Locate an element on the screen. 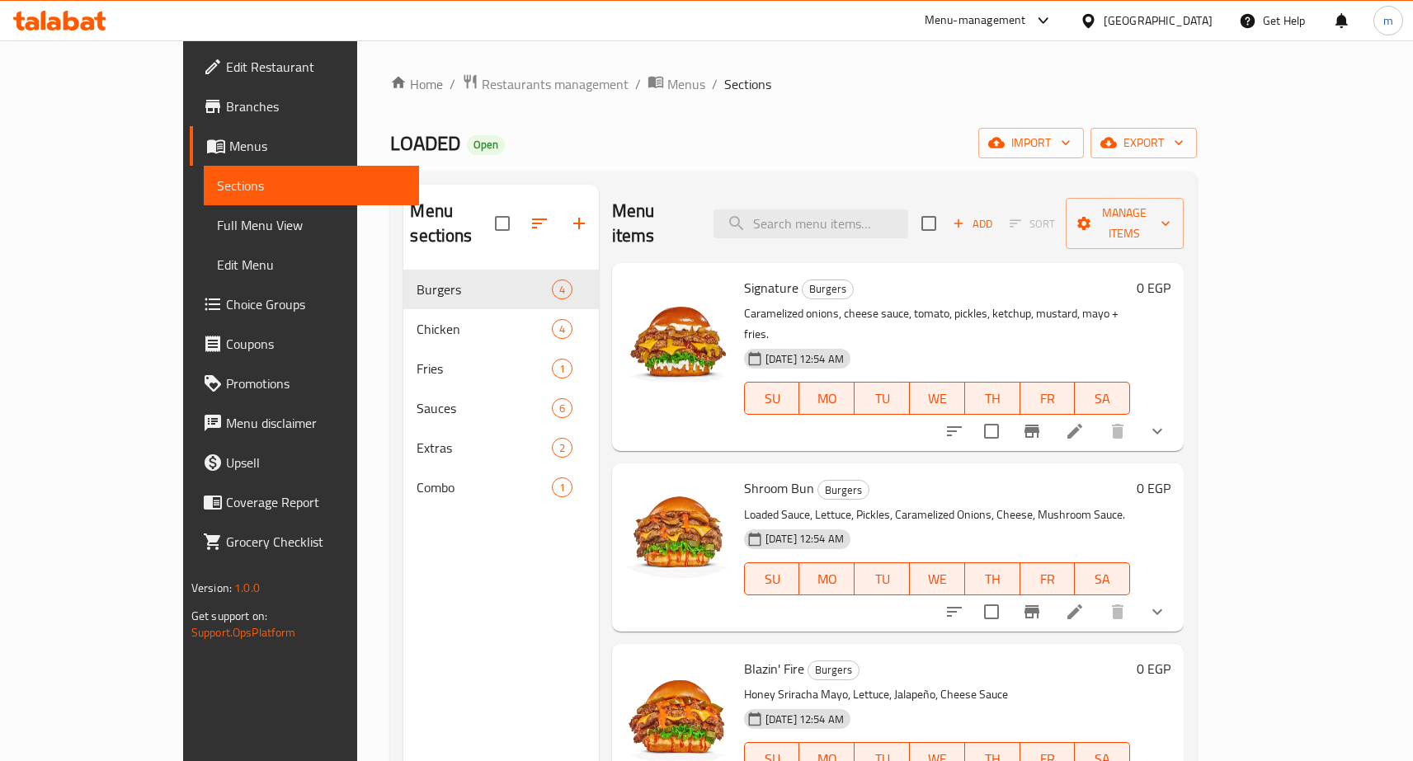  span: Manage items is located at coordinates (1125, 224).